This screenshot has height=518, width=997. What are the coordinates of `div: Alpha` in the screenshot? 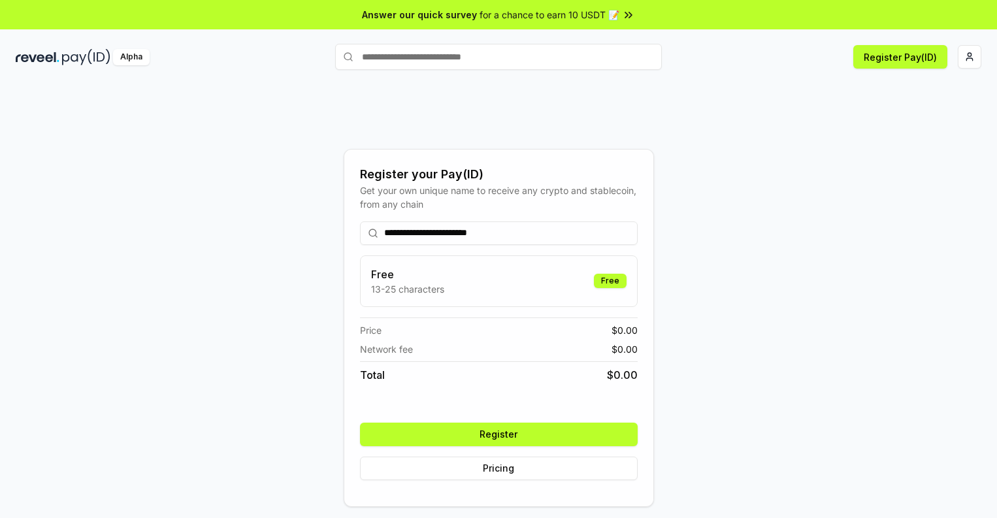 It's located at (131, 57).